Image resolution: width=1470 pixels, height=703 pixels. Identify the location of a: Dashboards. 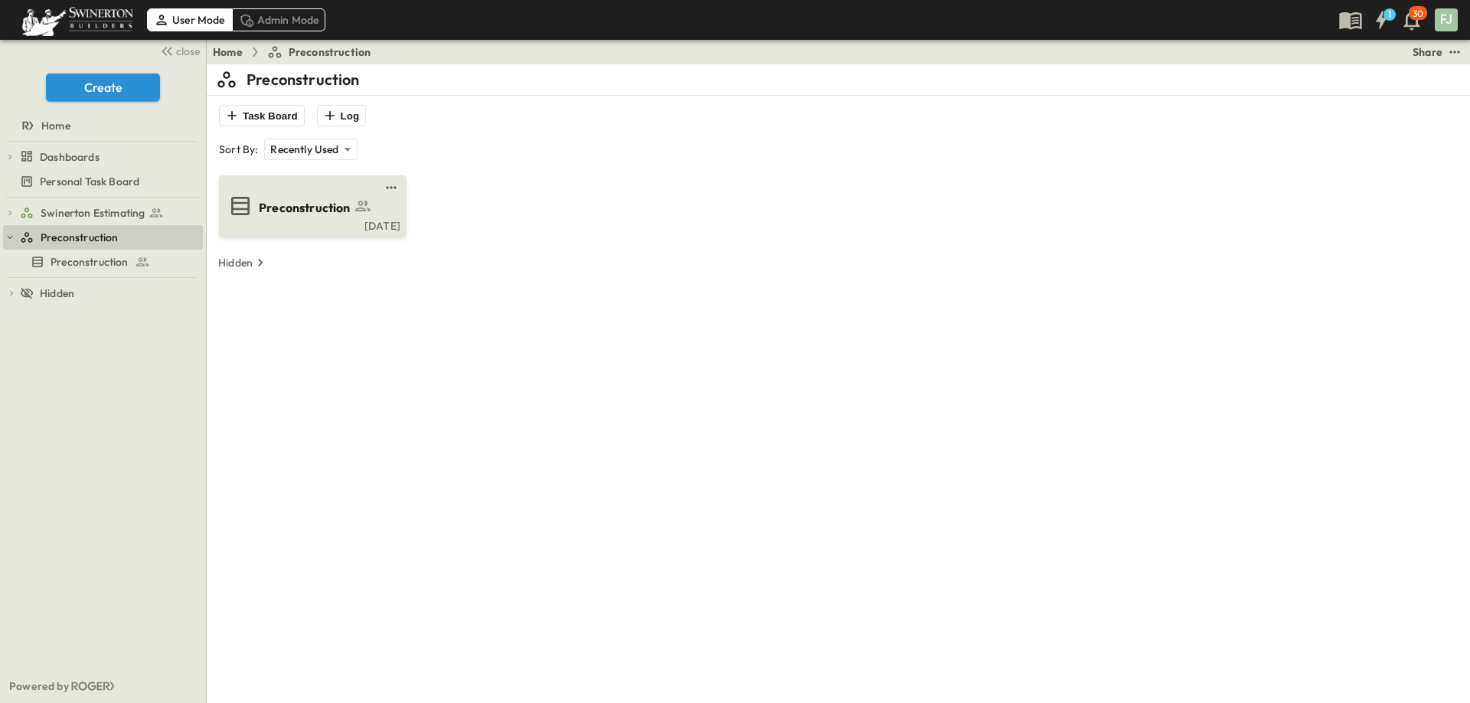
(109, 157).